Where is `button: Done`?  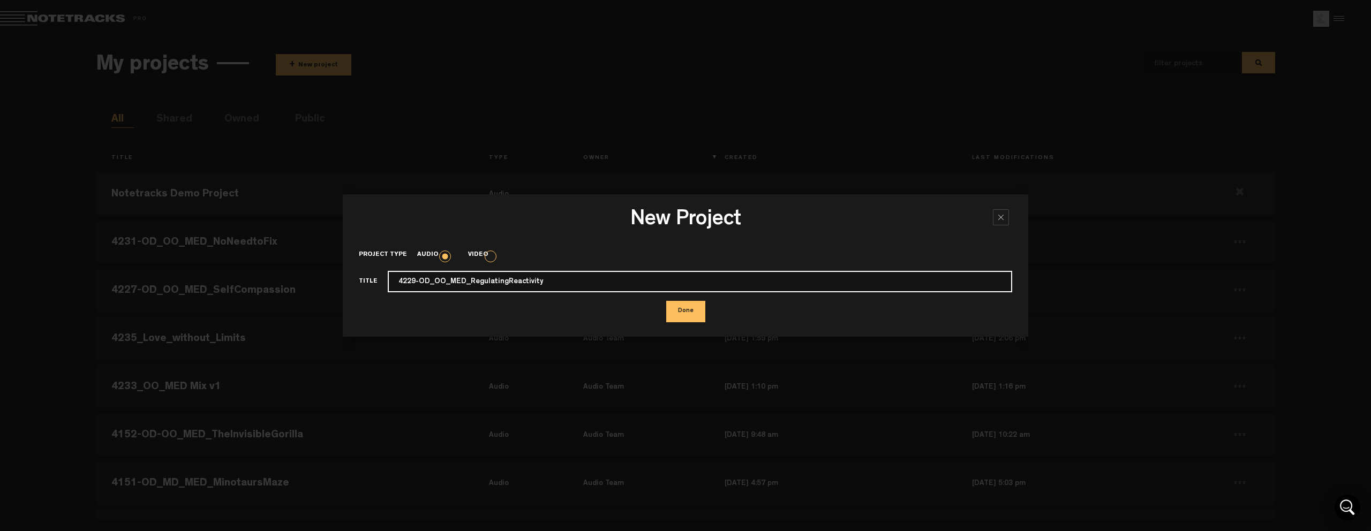 button: Done is located at coordinates (685, 312).